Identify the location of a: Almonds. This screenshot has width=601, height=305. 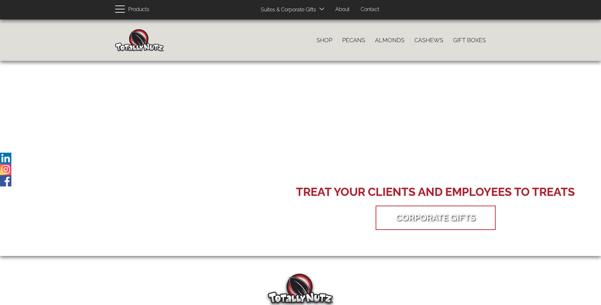
(390, 40).